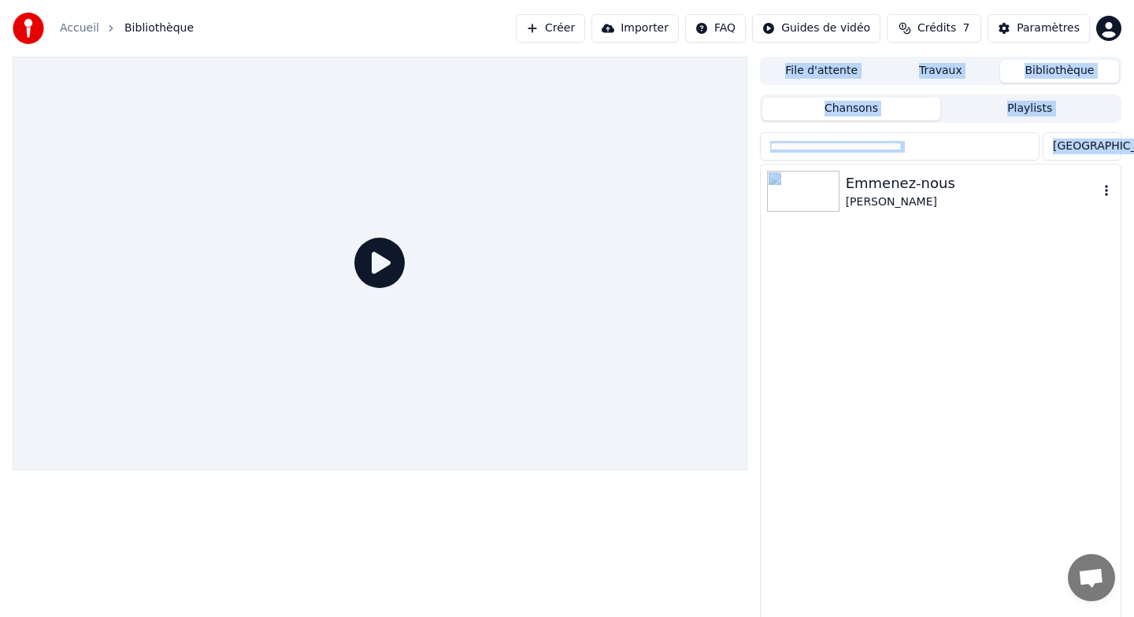 The width and height of the screenshot is (1134, 617). What do you see at coordinates (940, 71) in the screenshot?
I see `button: Travaux` at bounding box center [940, 71].